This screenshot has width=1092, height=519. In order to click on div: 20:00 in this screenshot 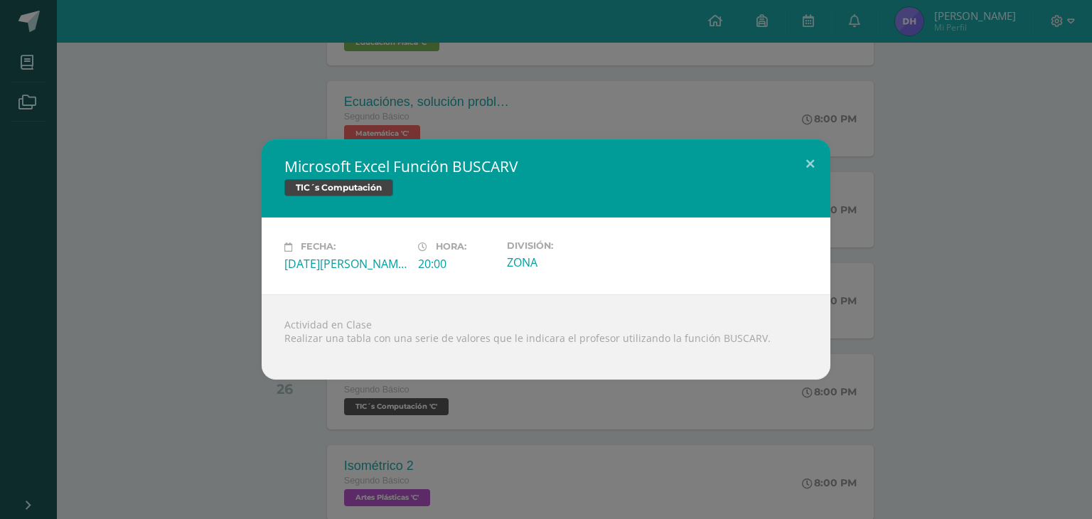, I will do `click(456, 264)`.